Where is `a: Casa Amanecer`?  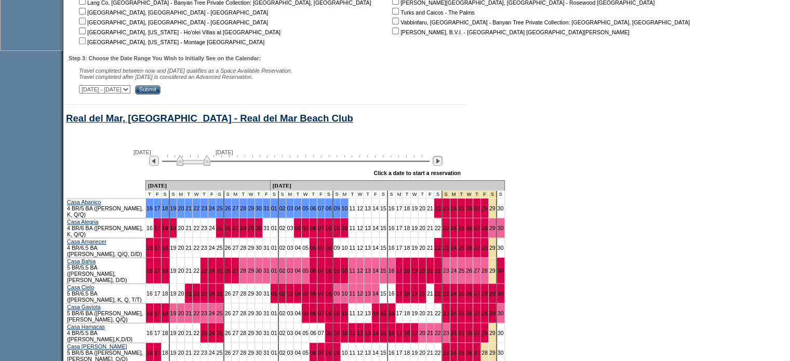 a: Casa Amanecer is located at coordinates (87, 242).